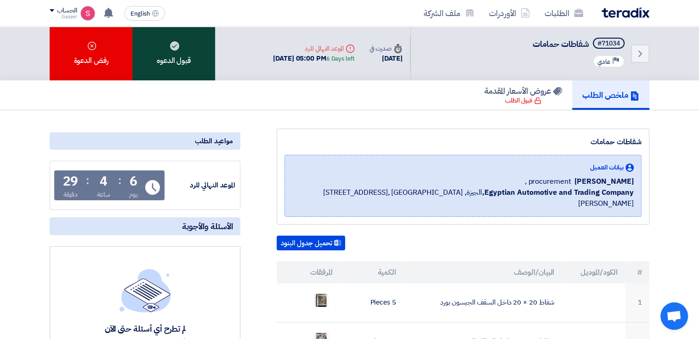 The width and height of the screenshot is (699, 339). What do you see at coordinates (91, 53) in the screenshot?
I see `div: رفض الدعوة` at bounding box center [91, 53].